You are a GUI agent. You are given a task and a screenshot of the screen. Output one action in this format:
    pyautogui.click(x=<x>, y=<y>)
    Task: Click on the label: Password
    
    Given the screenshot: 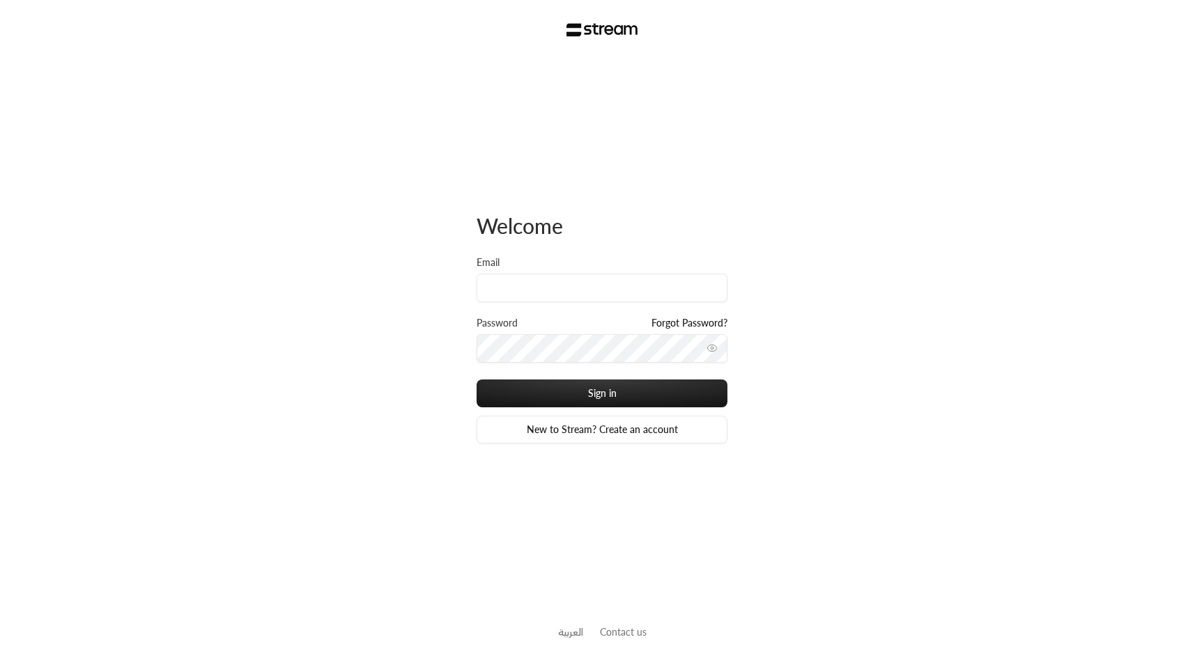 What is the action you would take?
    pyautogui.click(x=497, y=323)
    